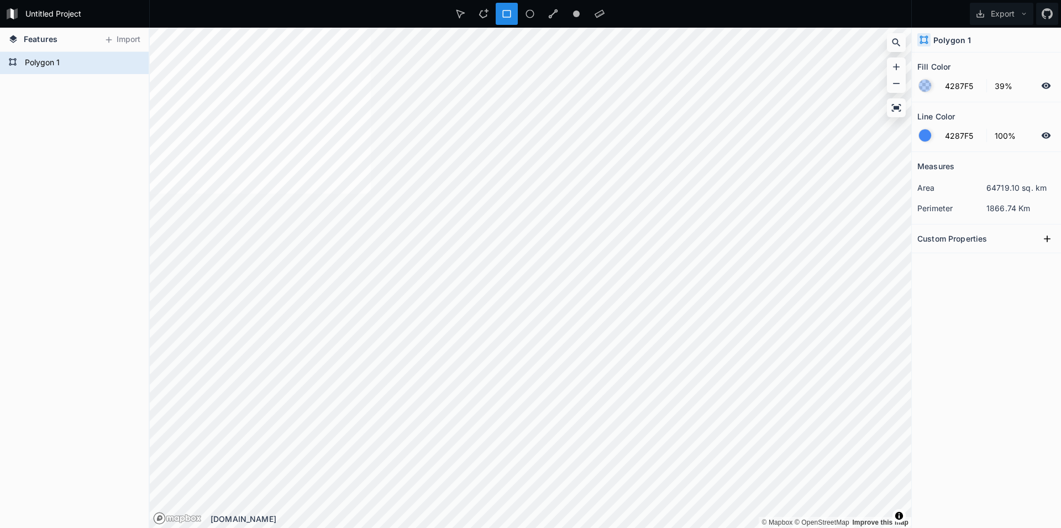  Describe the element at coordinates (1020, 208) in the screenshot. I see `dd: 1866.74 Km` at that location.